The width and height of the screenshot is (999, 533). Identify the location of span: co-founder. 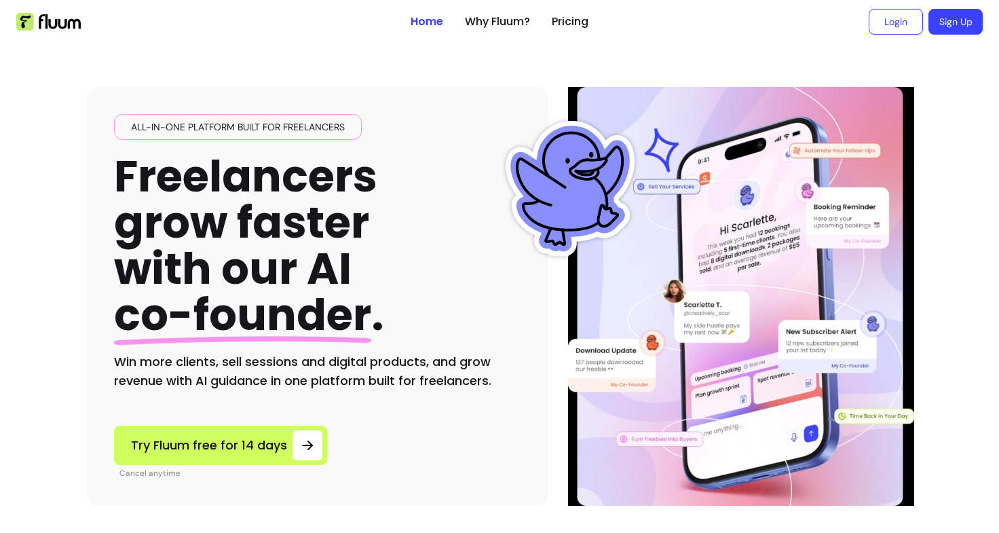
(242, 314).